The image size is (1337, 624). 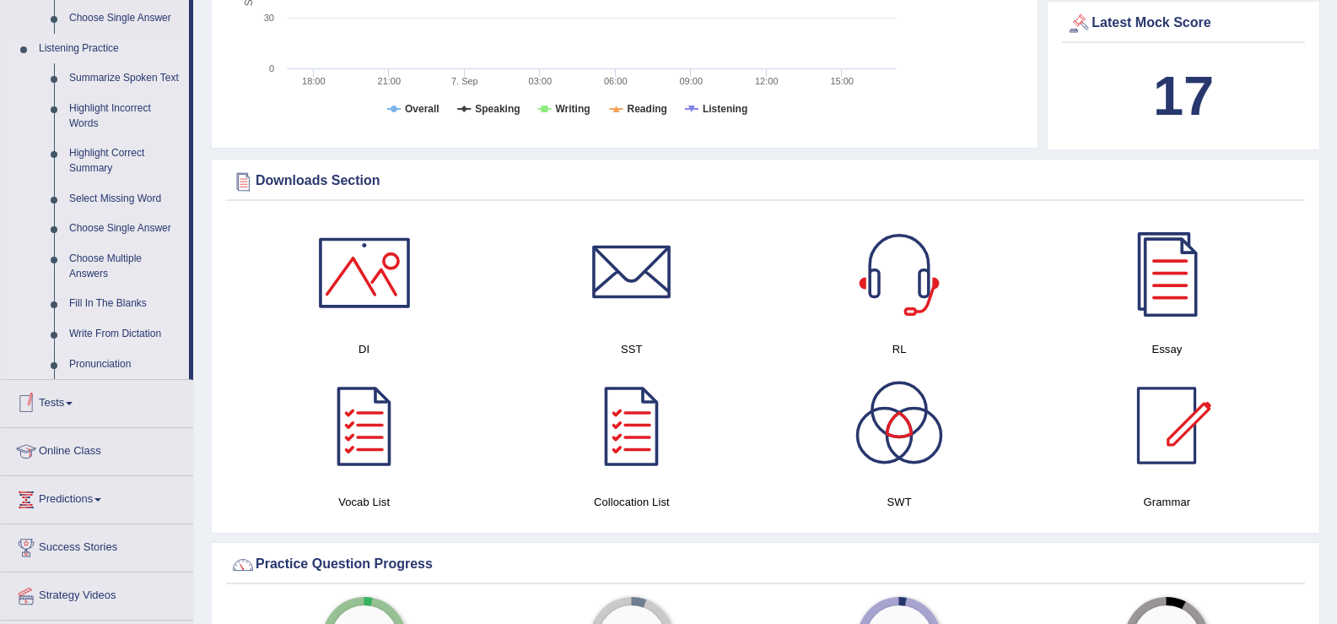 What do you see at coordinates (125, 334) in the screenshot?
I see `a: Write From Dictation` at bounding box center [125, 334].